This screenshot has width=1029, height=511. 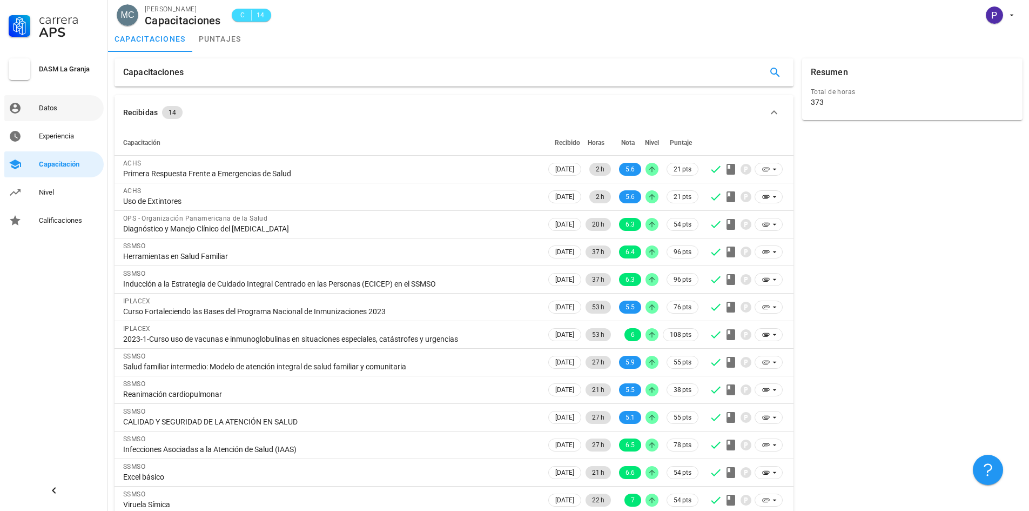 What do you see at coordinates (598, 143) in the screenshot?
I see `th: Horas` at bounding box center [598, 143].